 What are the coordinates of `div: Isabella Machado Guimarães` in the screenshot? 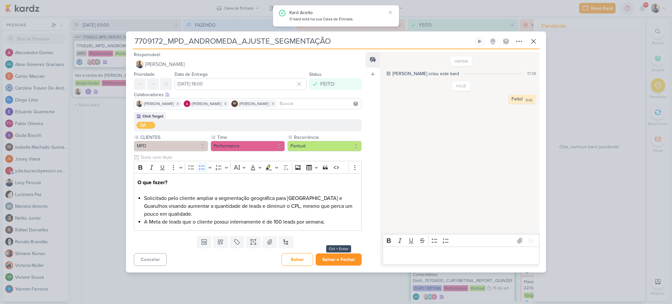 It's located at (235, 104).